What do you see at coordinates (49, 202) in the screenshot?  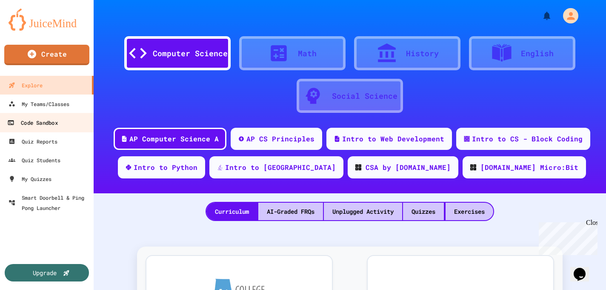 I see `div: Smart Doorbell & Ping Pong Launcher` at bounding box center [49, 202].